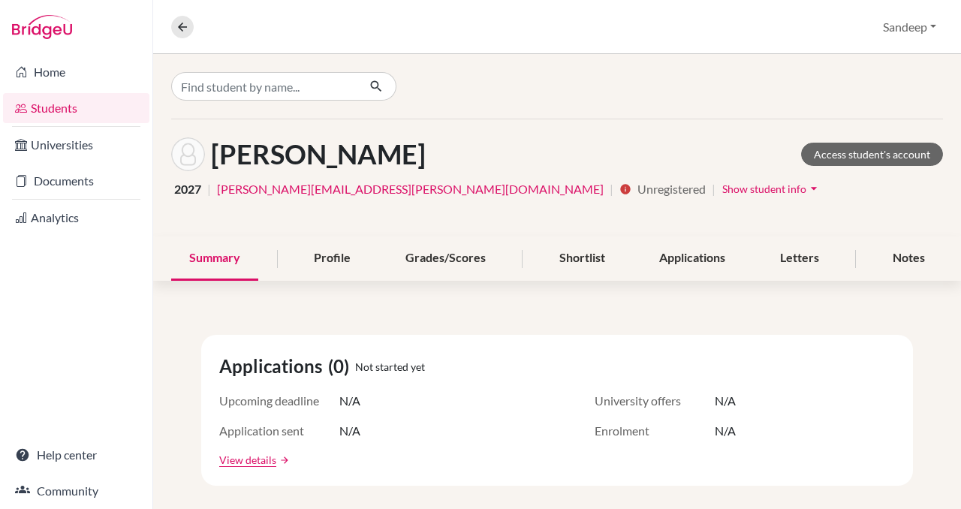 The height and width of the screenshot is (509, 961). Describe the element at coordinates (692, 258) in the screenshot. I see `div: Applications` at that location.